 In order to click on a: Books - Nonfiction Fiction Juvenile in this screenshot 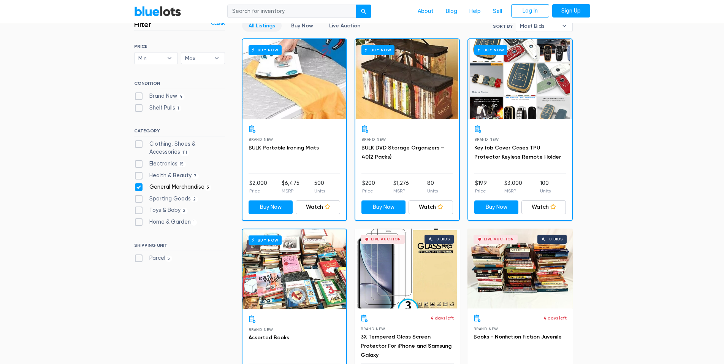, I will do `click(518, 336)`.